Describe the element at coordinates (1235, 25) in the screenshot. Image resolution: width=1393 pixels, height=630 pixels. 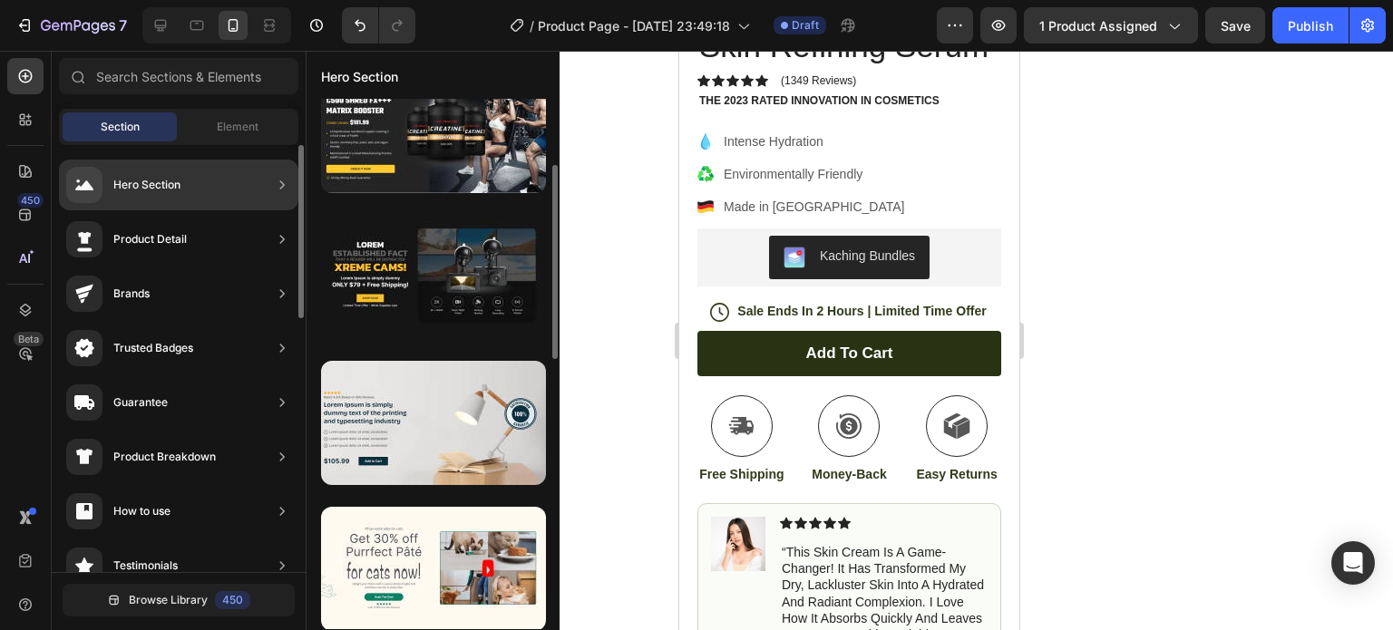
I see `button: Save` at that location.